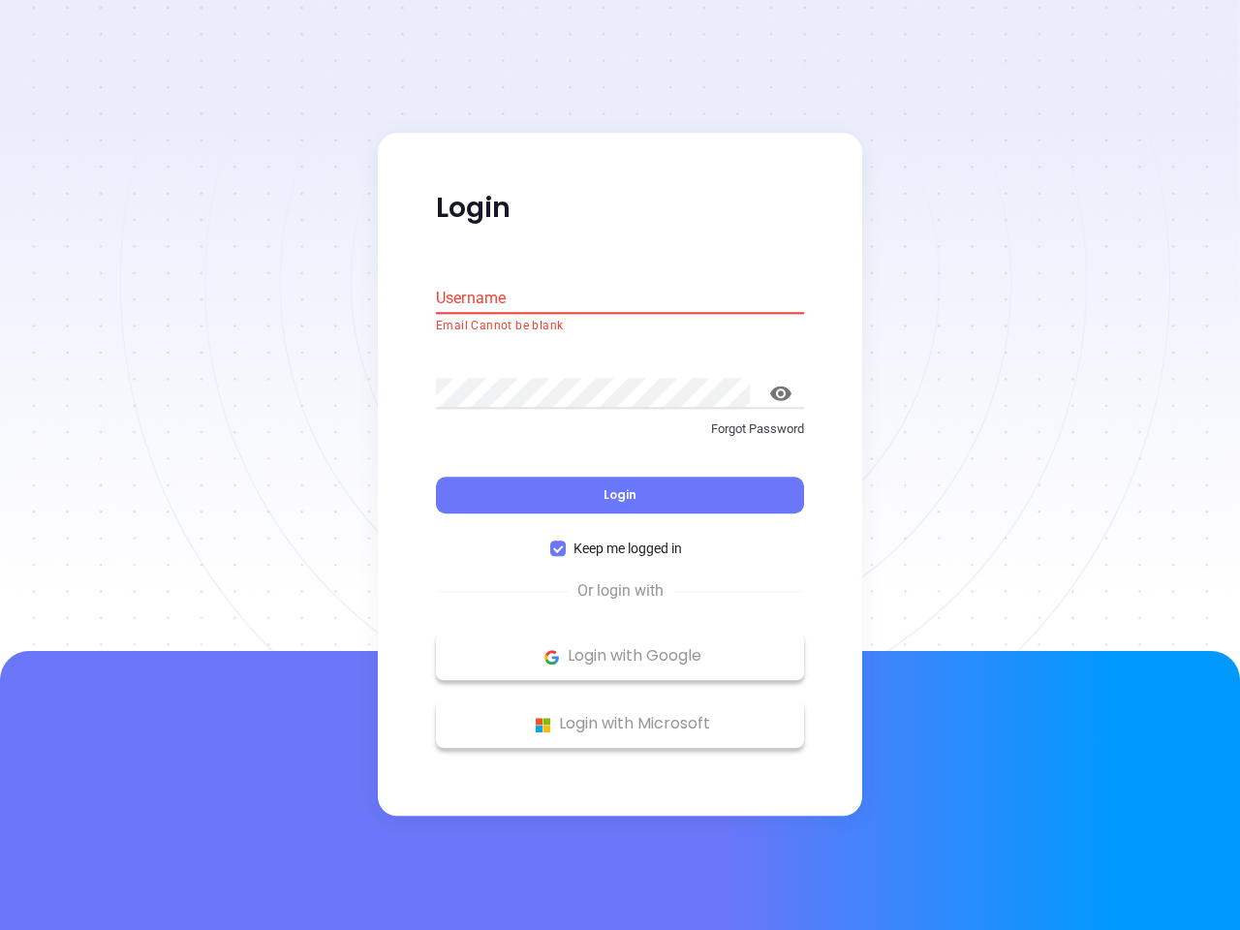 The width and height of the screenshot is (1240, 930). What do you see at coordinates (620, 657) in the screenshot?
I see `button: Google Logo Login with Google` at bounding box center [620, 657].